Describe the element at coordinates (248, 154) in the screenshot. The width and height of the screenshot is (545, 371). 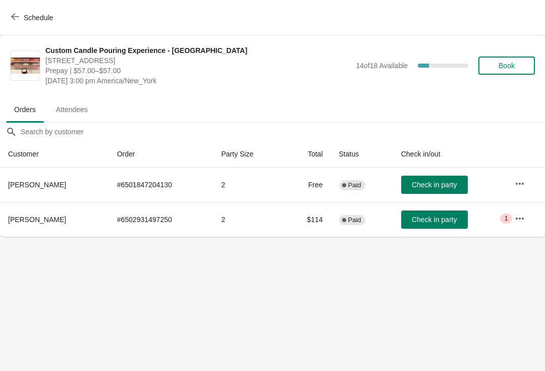
I see `th: Party Size` at that location.